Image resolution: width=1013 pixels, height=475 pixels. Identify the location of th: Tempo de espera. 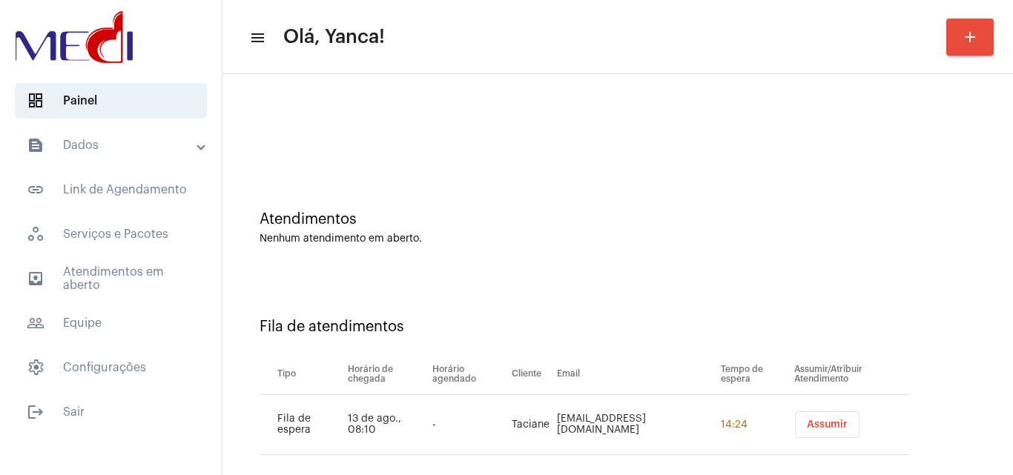
(754, 375).